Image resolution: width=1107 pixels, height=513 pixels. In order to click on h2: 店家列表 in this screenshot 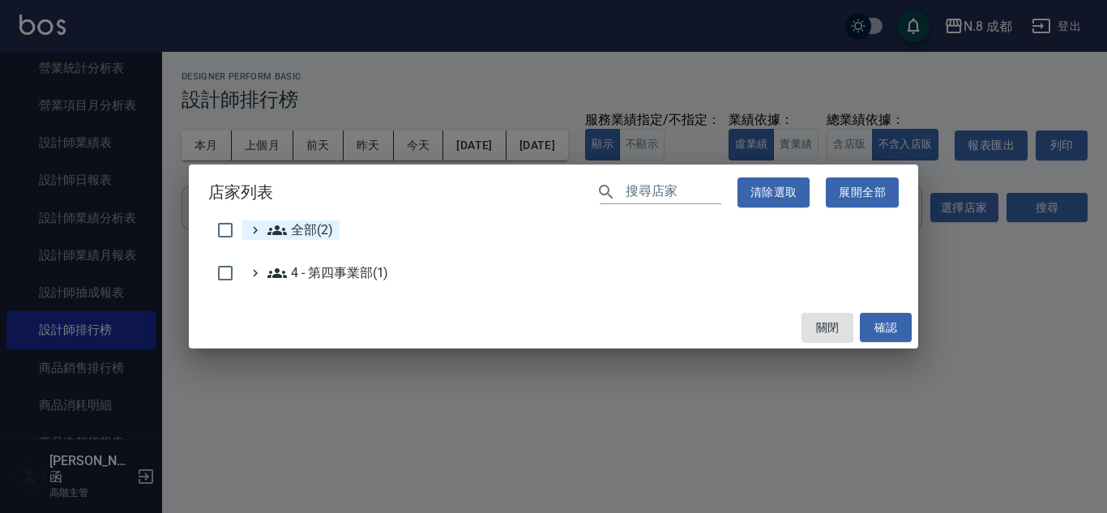, I will do `click(553, 192)`.